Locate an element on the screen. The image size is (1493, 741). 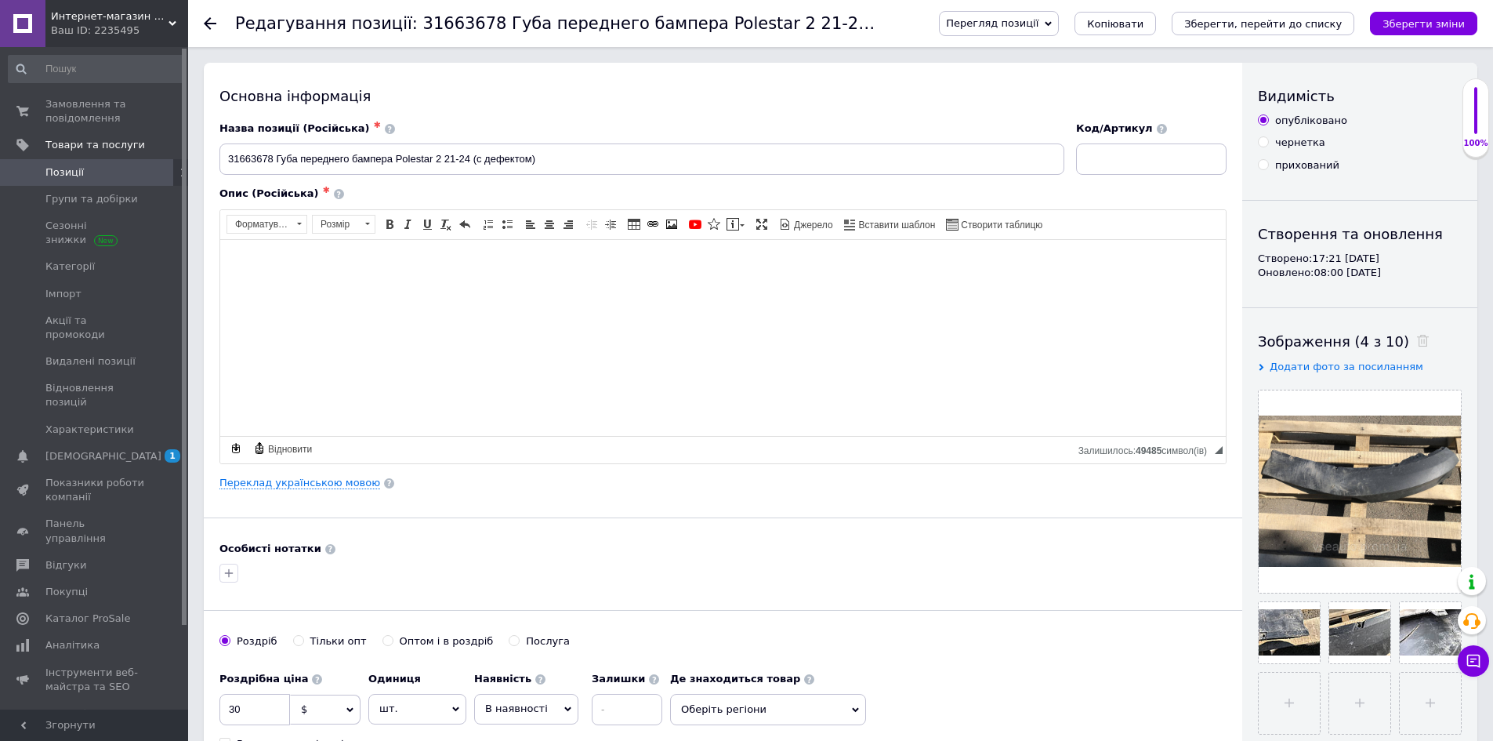
span: Джерело is located at coordinates (812, 225).